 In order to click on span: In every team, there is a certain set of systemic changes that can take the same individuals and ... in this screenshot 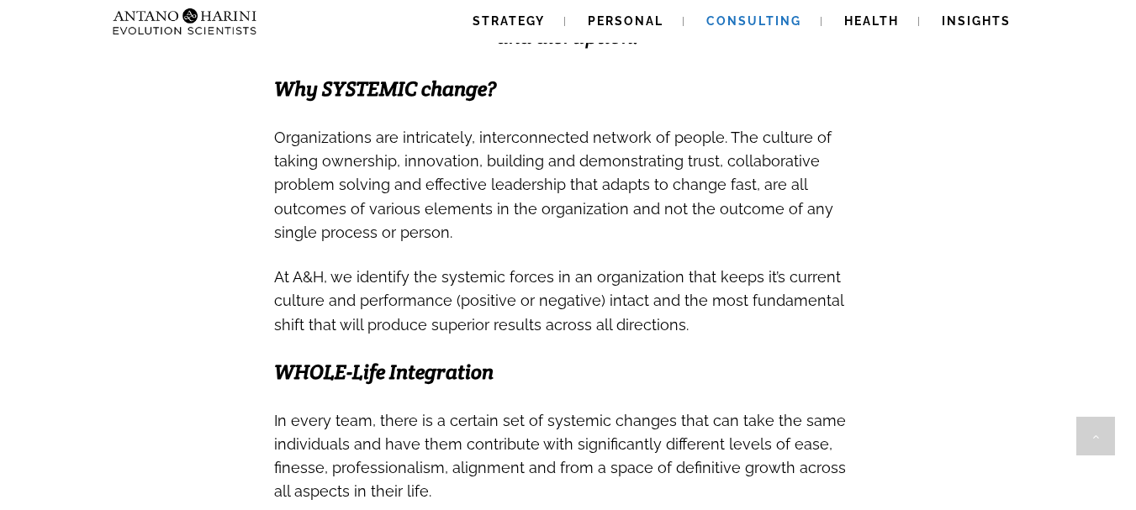, I will do `click(560, 456)`.